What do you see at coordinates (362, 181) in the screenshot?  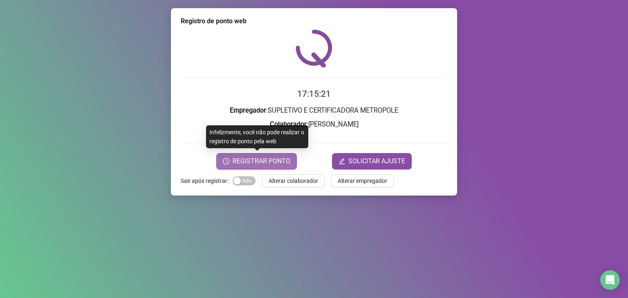 I see `span: Alterar empregador` at bounding box center [362, 181].